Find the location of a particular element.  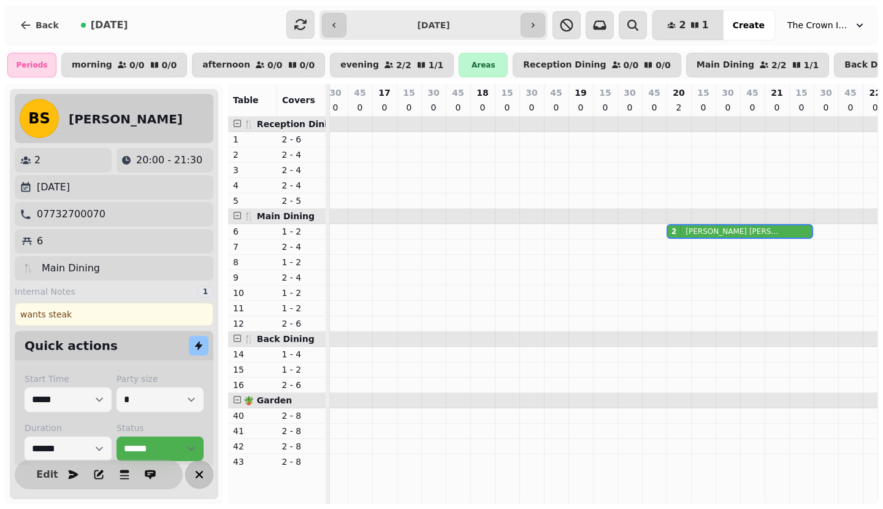

p: 1 is located at coordinates (253, 139).